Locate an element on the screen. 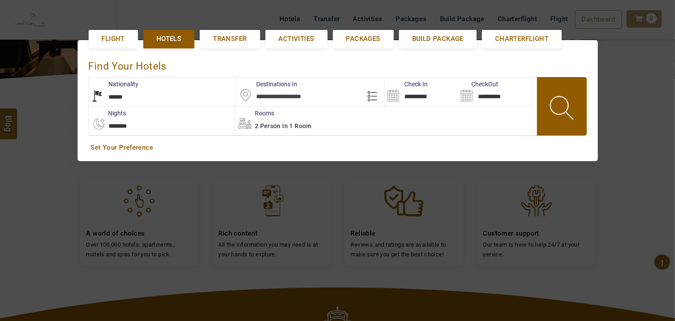  label: Nationality is located at coordinates (114, 84).